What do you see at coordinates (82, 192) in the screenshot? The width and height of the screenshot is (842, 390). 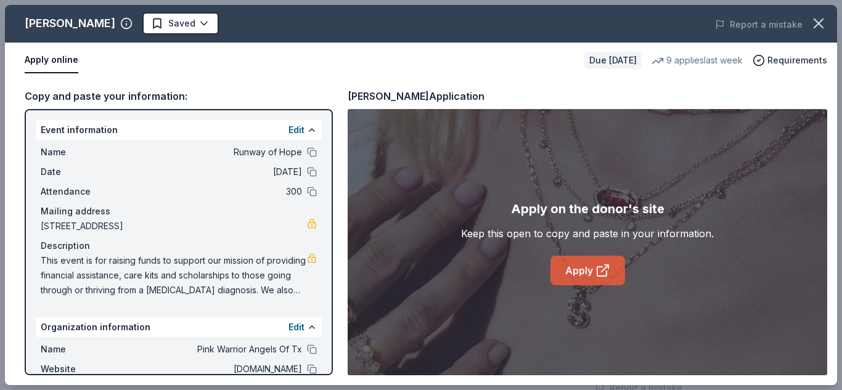 I see `span: Attendance` at bounding box center [82, 192].